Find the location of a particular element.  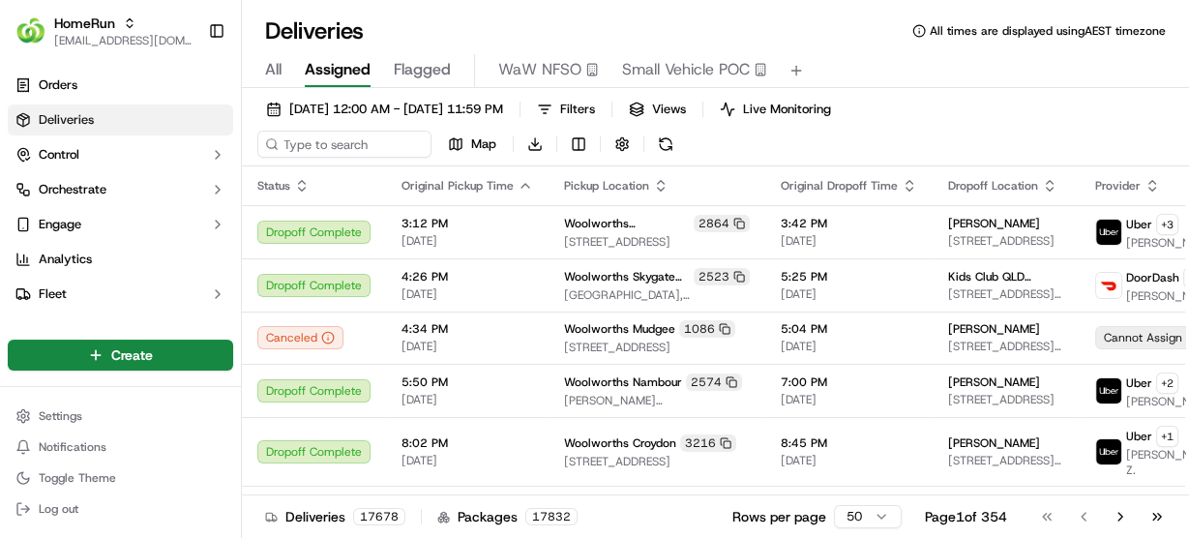

span: Status is located at coordinates (274, 186).